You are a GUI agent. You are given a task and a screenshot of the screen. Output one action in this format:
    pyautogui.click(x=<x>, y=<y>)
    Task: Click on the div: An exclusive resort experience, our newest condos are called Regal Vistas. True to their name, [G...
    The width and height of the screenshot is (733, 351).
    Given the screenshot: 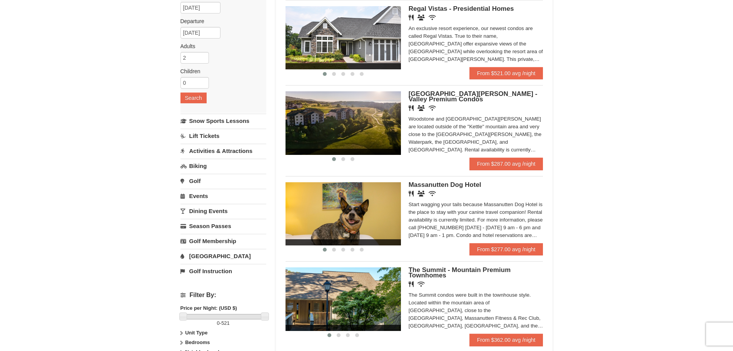 What is the action you would take?
    pyautogui.click(x=476, y=44)
    